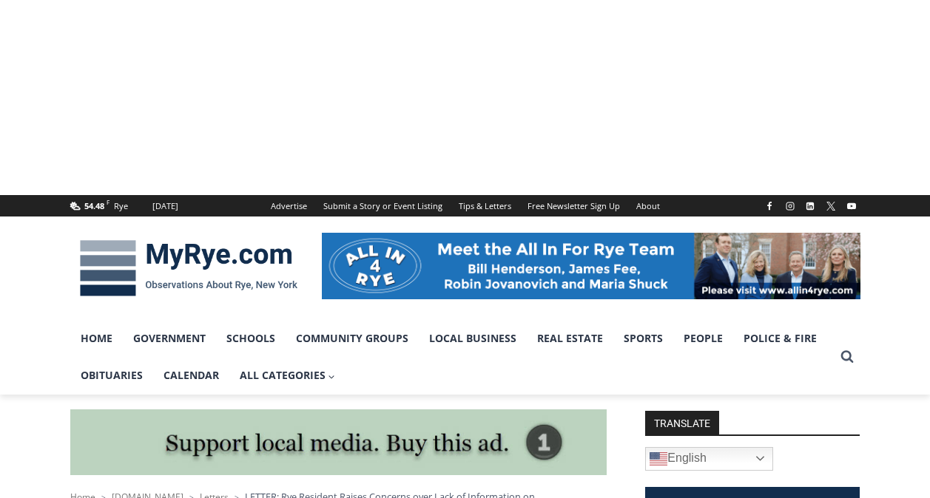  Describe the element at coordinates (648, 206) in the screenshot. I see `a: About` at that location.